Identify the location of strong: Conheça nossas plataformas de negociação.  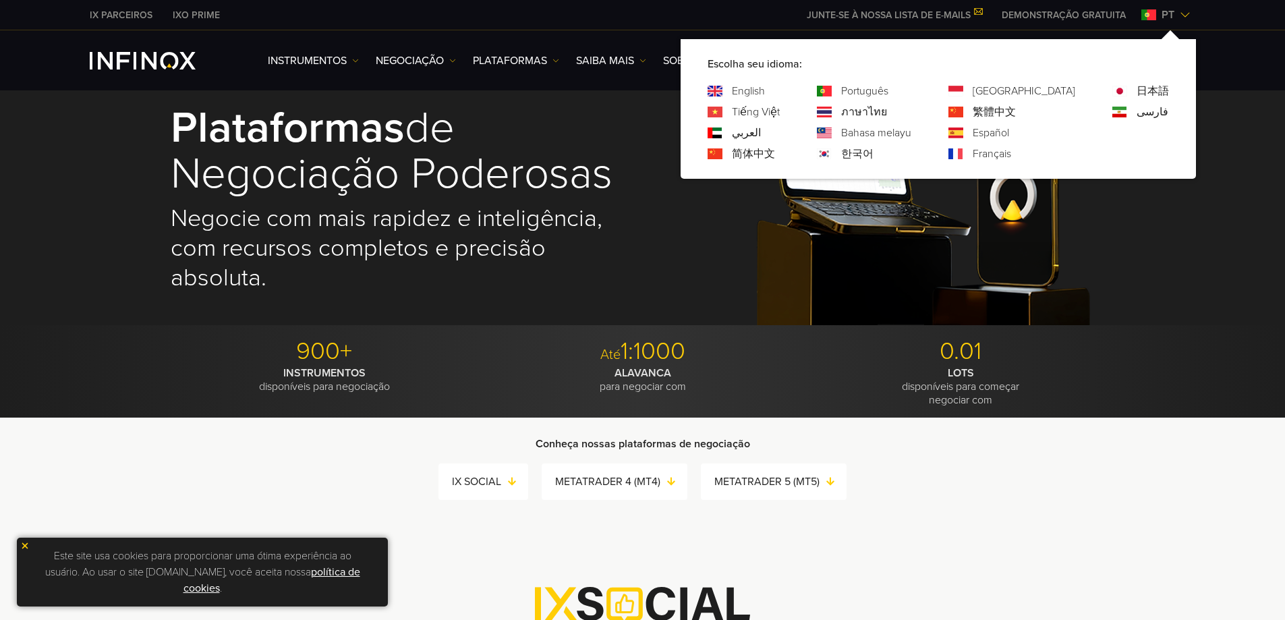
(643, 444).